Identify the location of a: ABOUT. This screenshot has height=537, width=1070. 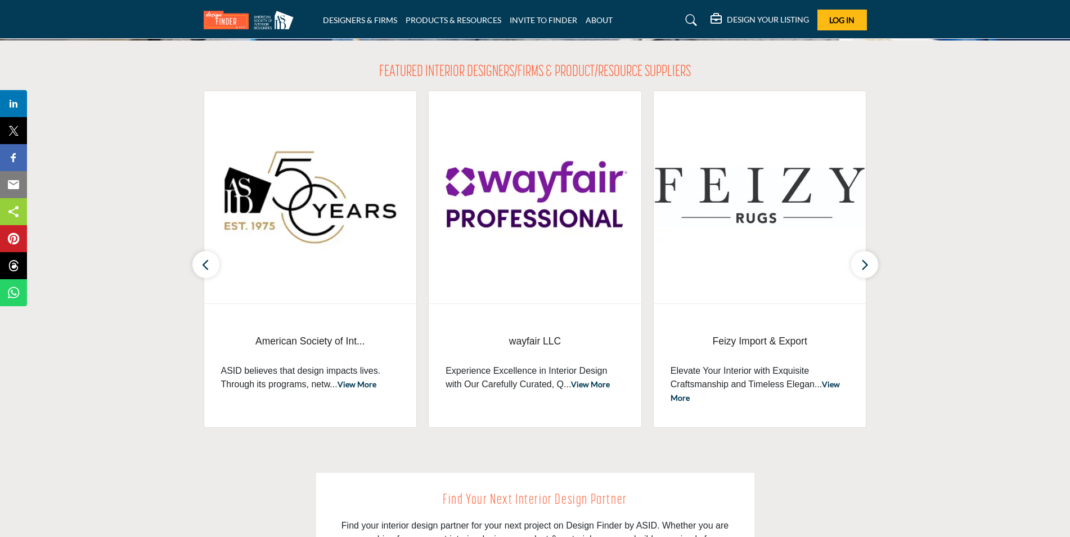
(599, 20).